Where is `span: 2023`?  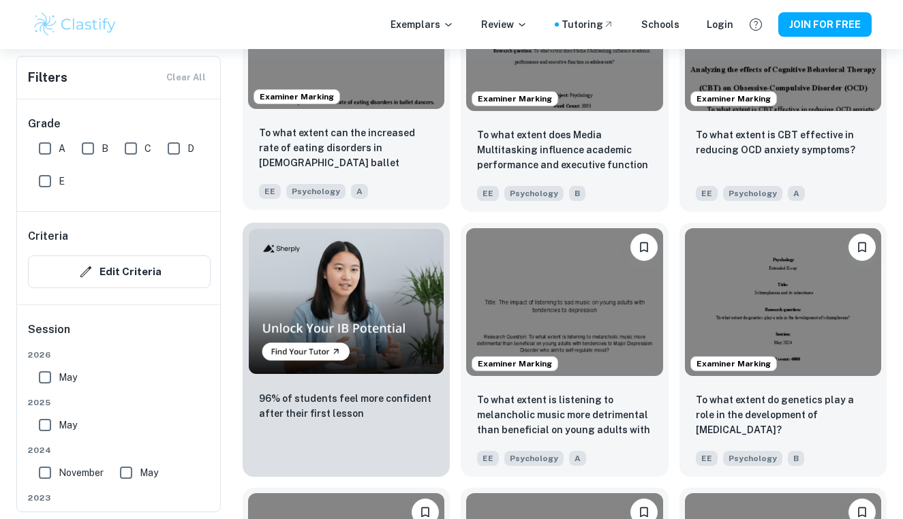
span: 2023 is located at coordinates (119, 498).